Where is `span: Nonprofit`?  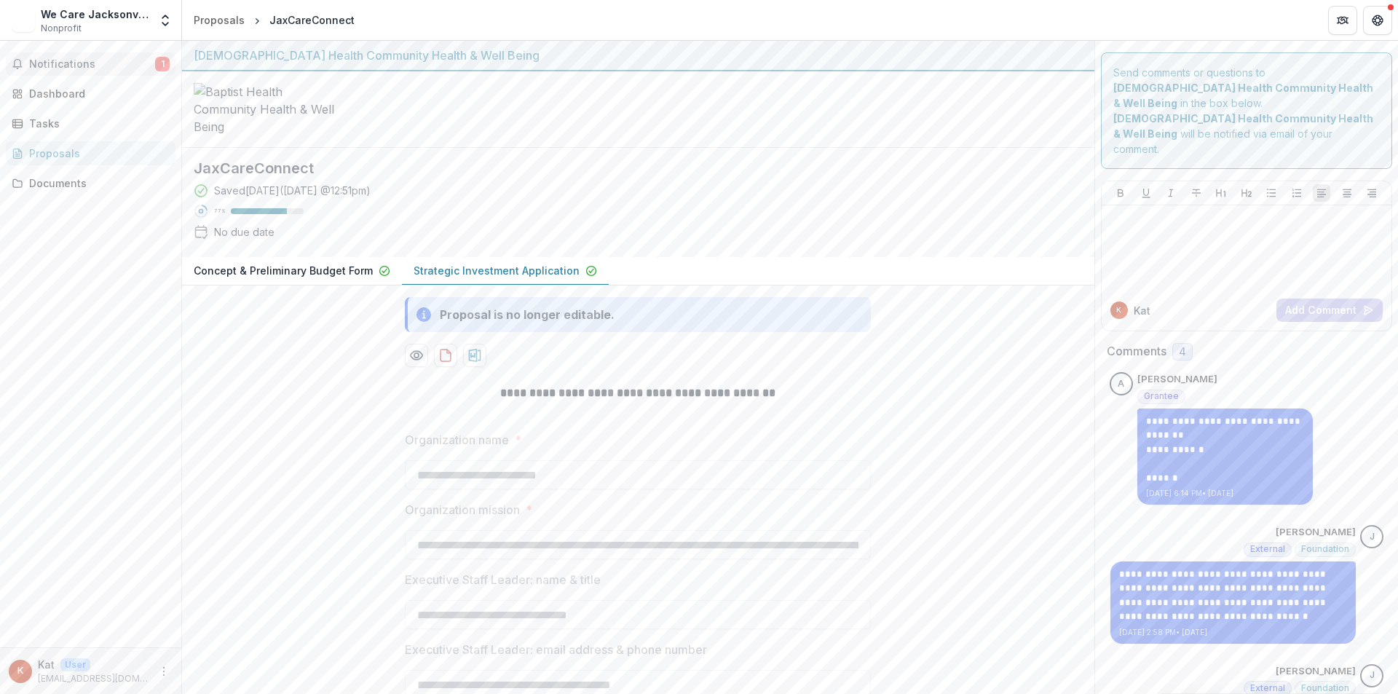
span: Nonprofit is located at coordinates (61, 28).